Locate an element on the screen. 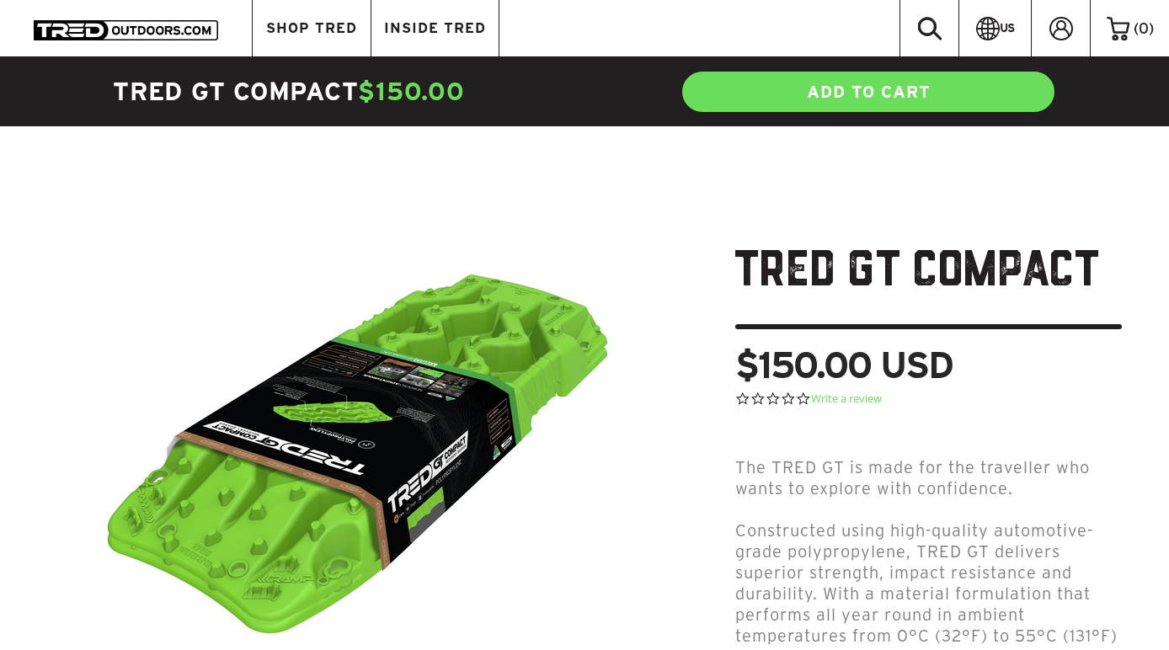 Image resolution: width=1169 pixels, height=650 pixels. img: TRED Outdoors America is located at coordinates (125, 30).